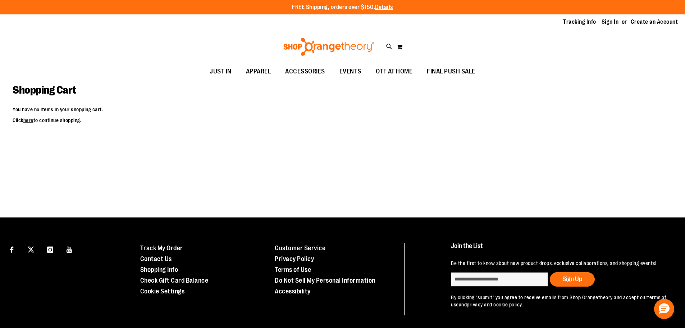 The image size is (685, 328). I want to click on input: enter email, so click(500, 279).